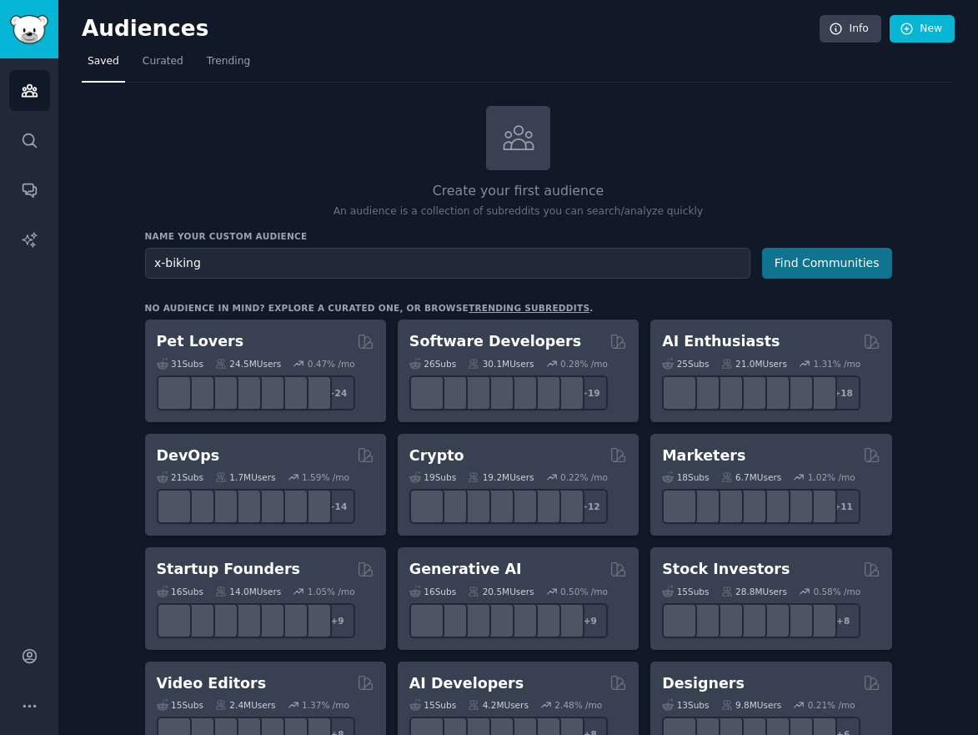 Image resolution: width=978 pixels, height=735 pixels. What do you see at coordinates (751, 477) in the screenshot?
I see `div: 6.7M Users` at bounding box center [751, 477].